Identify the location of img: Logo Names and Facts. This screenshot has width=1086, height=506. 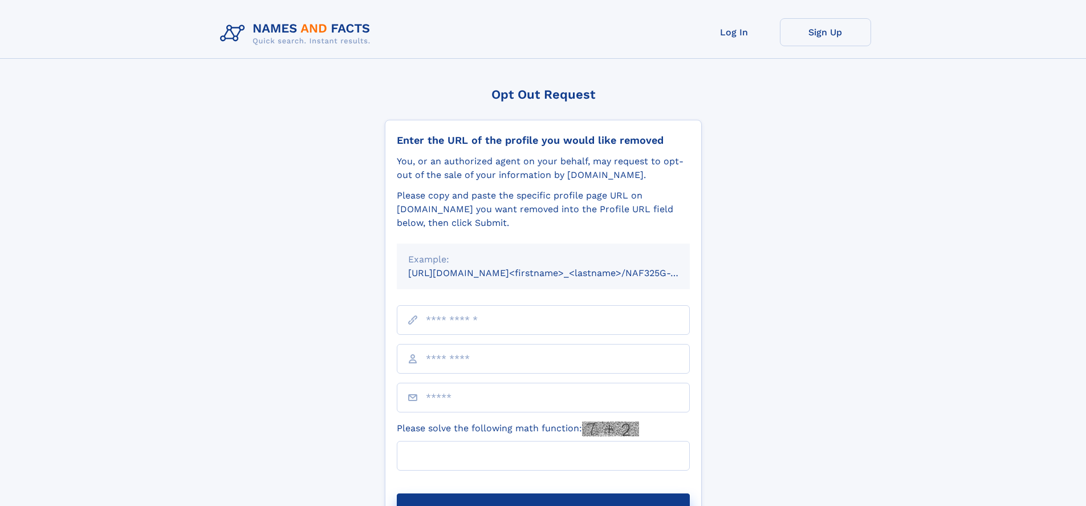
(298, 34).